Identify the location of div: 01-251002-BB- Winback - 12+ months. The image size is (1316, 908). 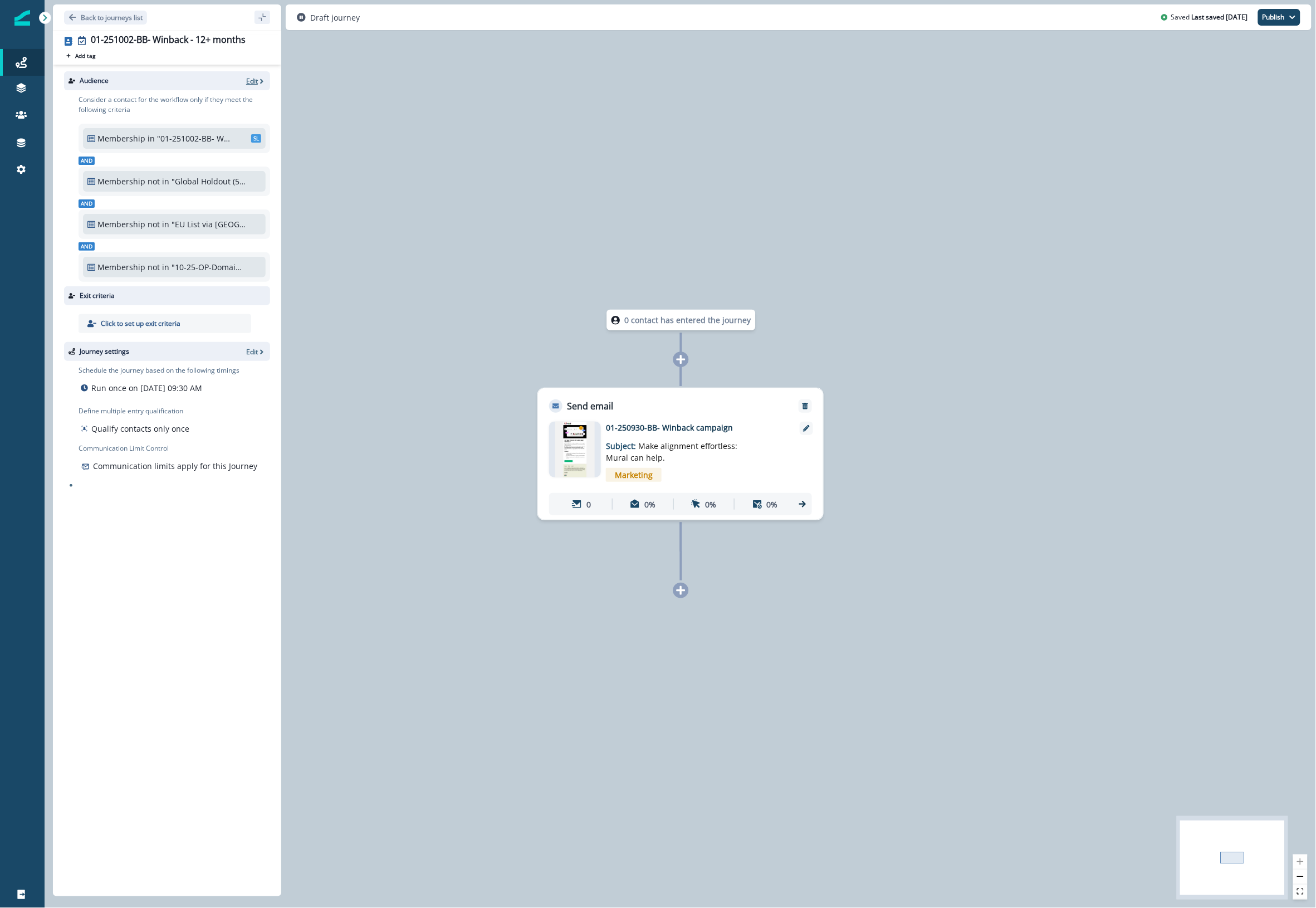
(168, 41).